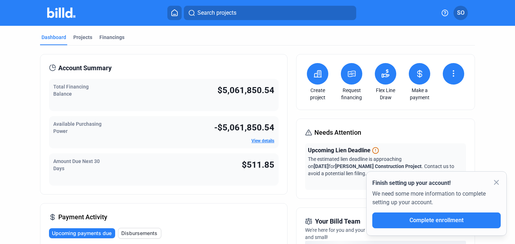 The image size is (515, 244). What do you see at coordinates (382, 233) in the screenshot?
I see `span: We're here for you and your business. Reach out anytime for needs big and small!` at bounding box center [382, 233].